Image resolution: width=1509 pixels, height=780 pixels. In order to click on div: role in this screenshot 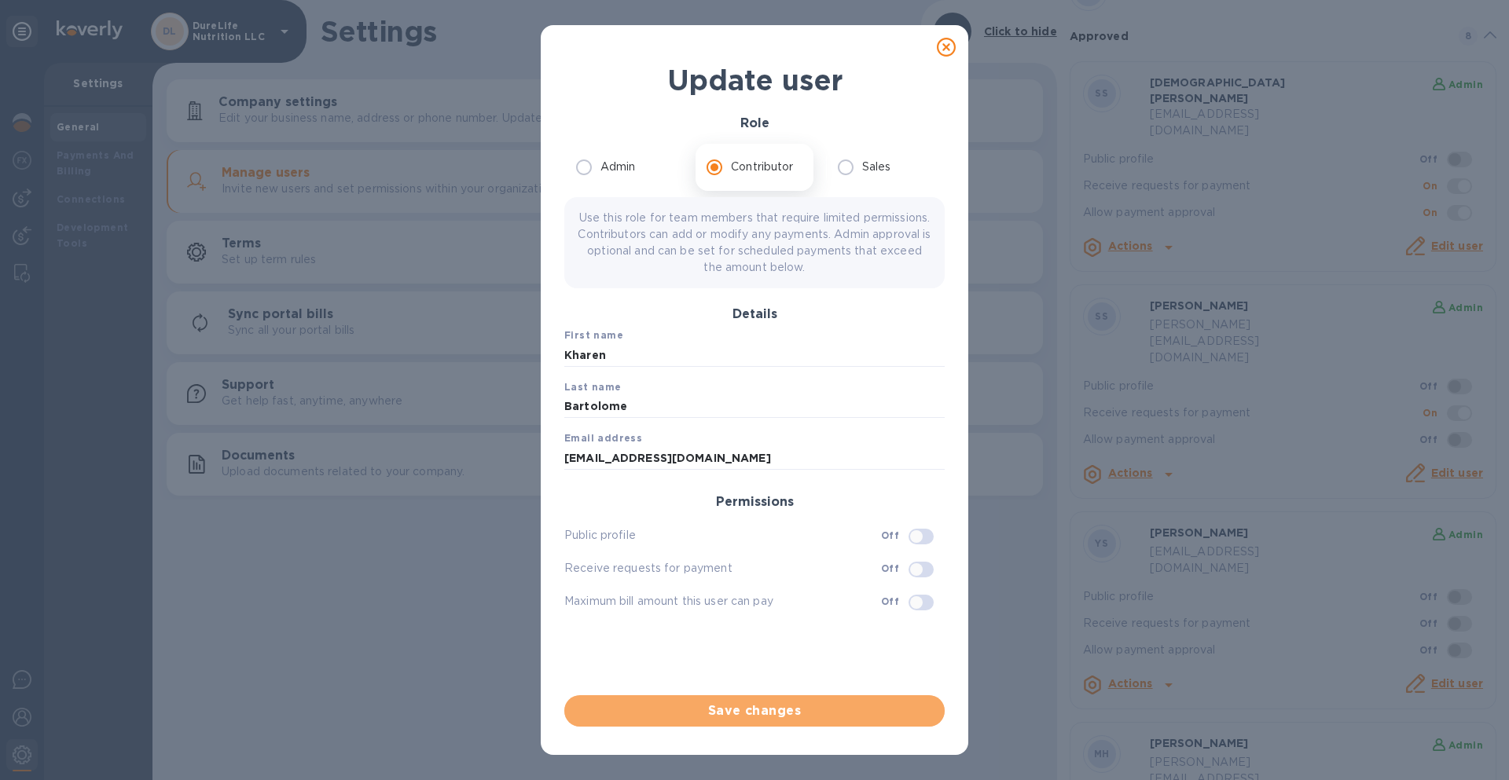, I will do `click(754, 167)`.